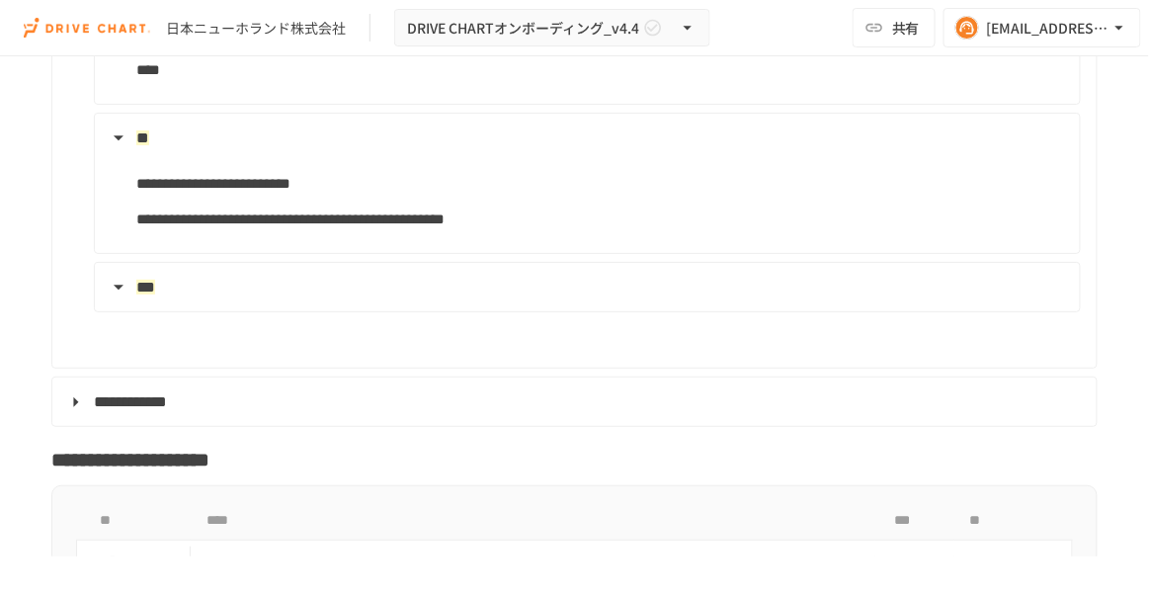  What do you see at coordinates (256, 28) in the screenshot?
I see `div: 日本ニューホランド株式会社` at bounding box center [256, 28].